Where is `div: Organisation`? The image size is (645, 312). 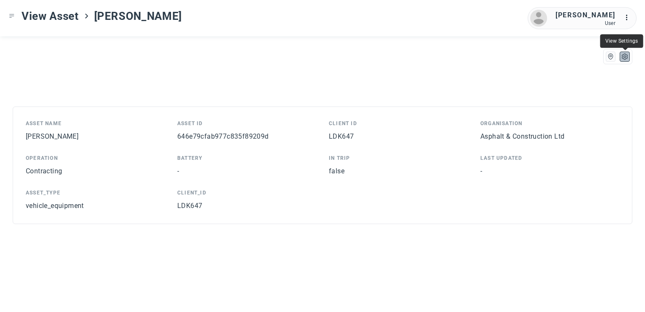
div: Organisation is located at coordinates (550, 123).